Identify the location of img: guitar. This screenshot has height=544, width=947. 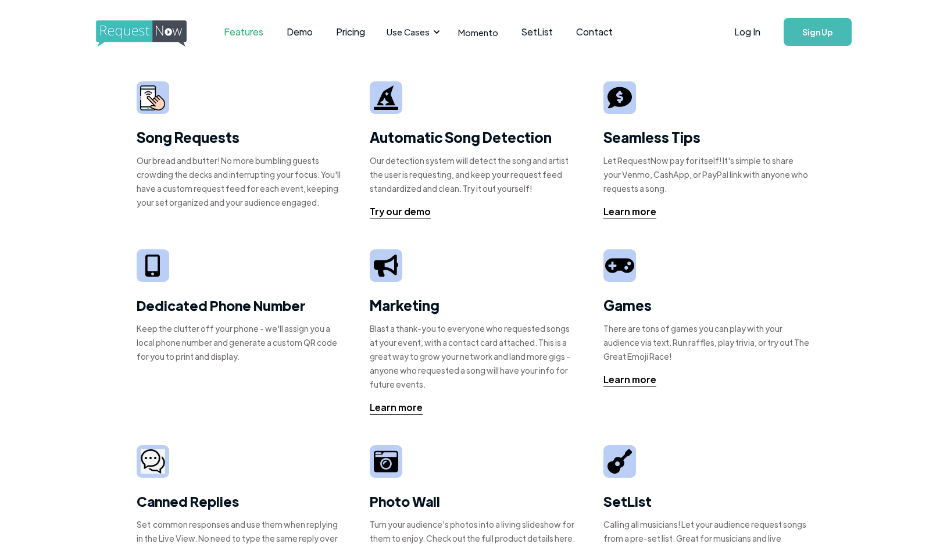
(619, 461).